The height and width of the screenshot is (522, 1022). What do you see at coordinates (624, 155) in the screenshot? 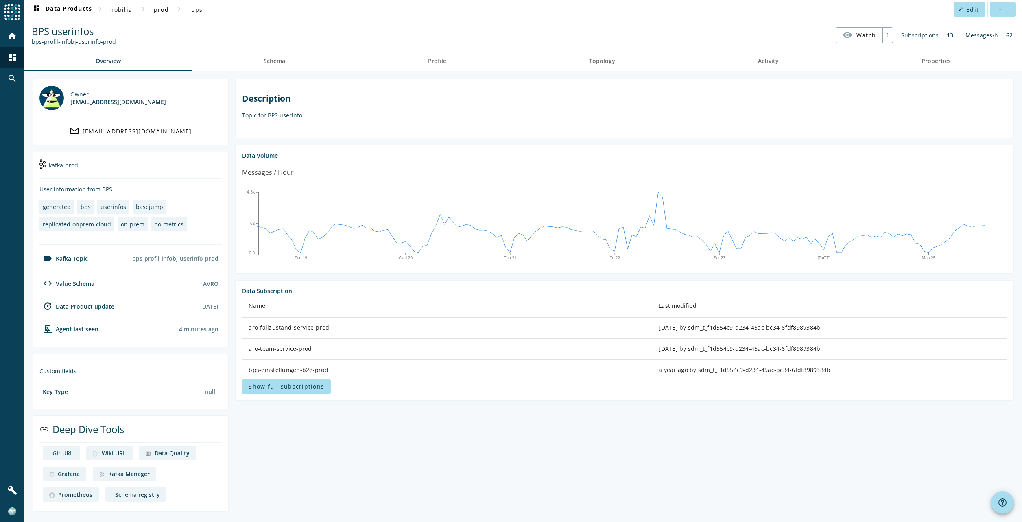
I see `div: Data Volume` at bounding box center [624, 155].